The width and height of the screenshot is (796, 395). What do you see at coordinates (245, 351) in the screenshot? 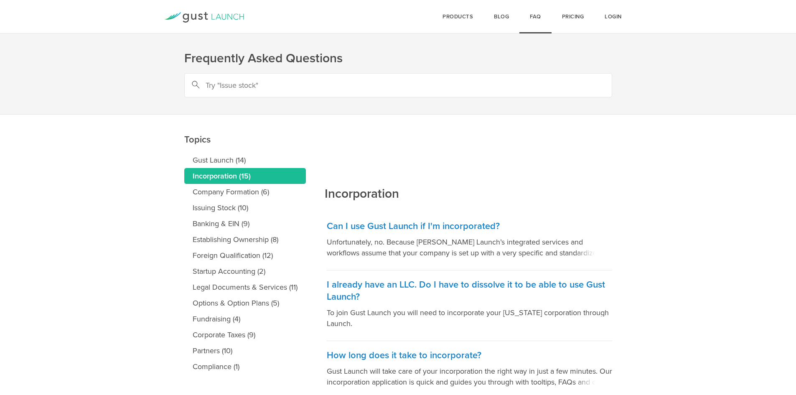
I see `a: Partners (10)` at bounding box center [245, 351].